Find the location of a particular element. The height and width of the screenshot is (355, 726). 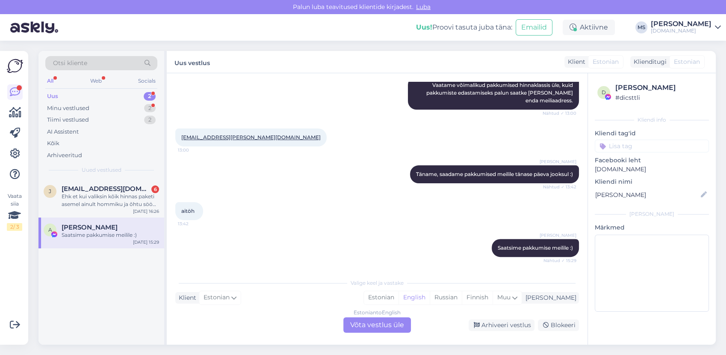

input: Lisa tag is located at coordinates (652, 146).